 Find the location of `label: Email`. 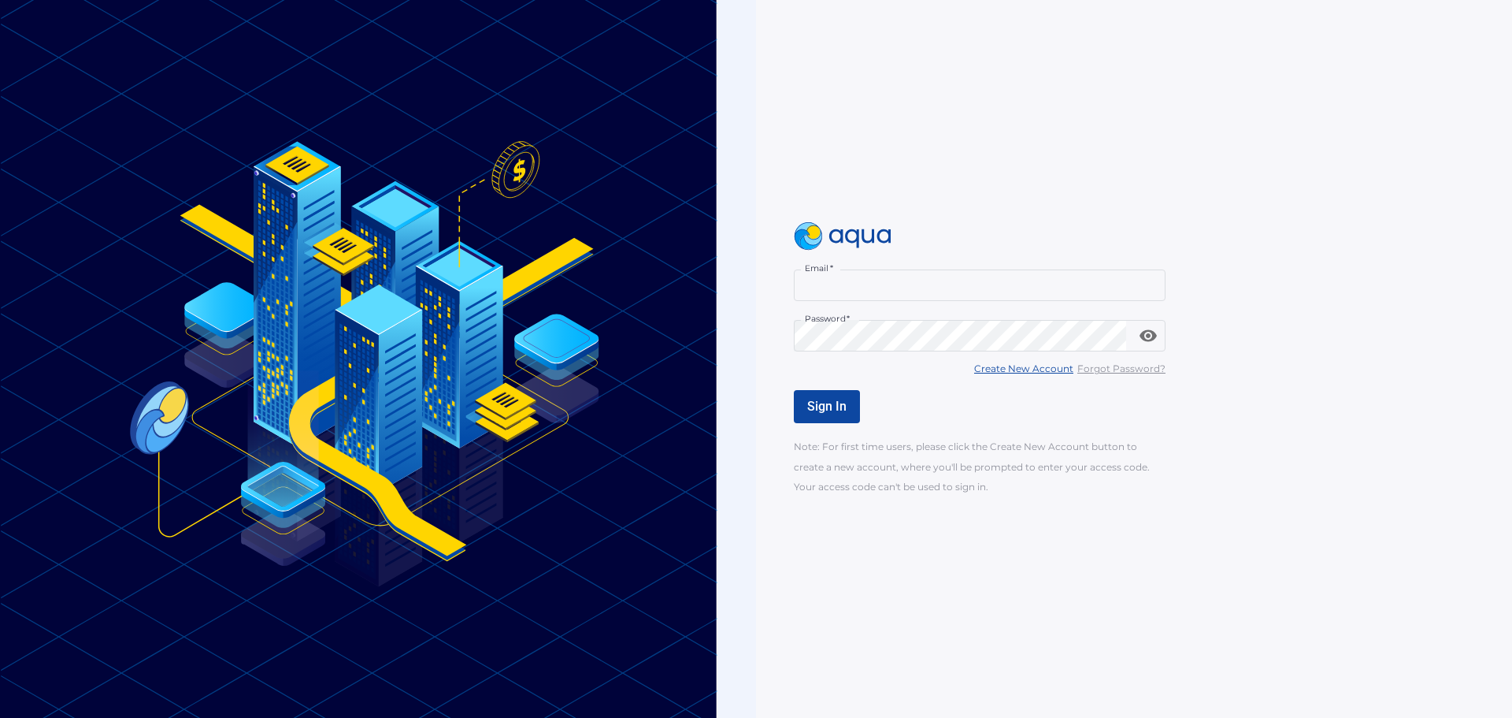

label: Email is located at coordinates (819, 268).